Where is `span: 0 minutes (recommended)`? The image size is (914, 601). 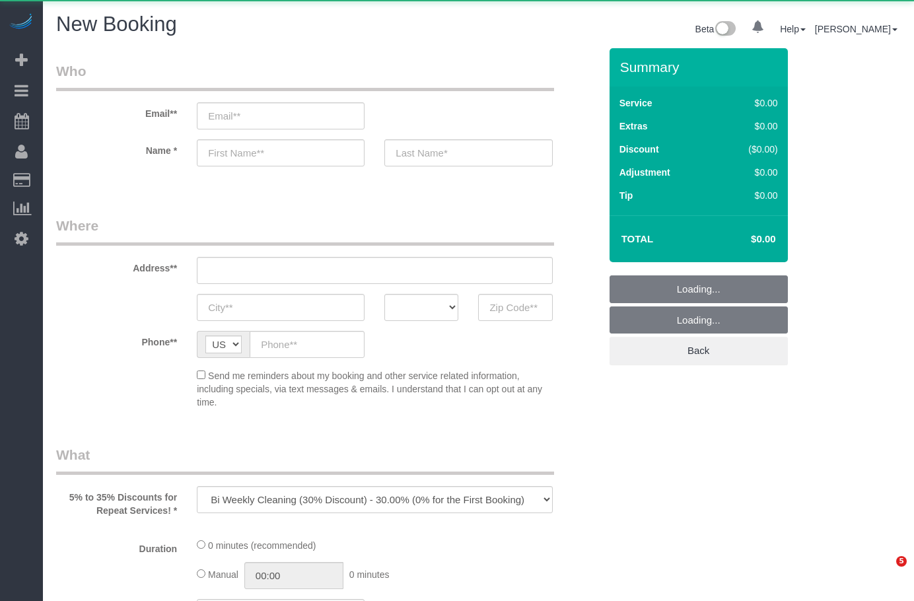 span: 0 minutes (recommended) is located at coordinates (262, 546).